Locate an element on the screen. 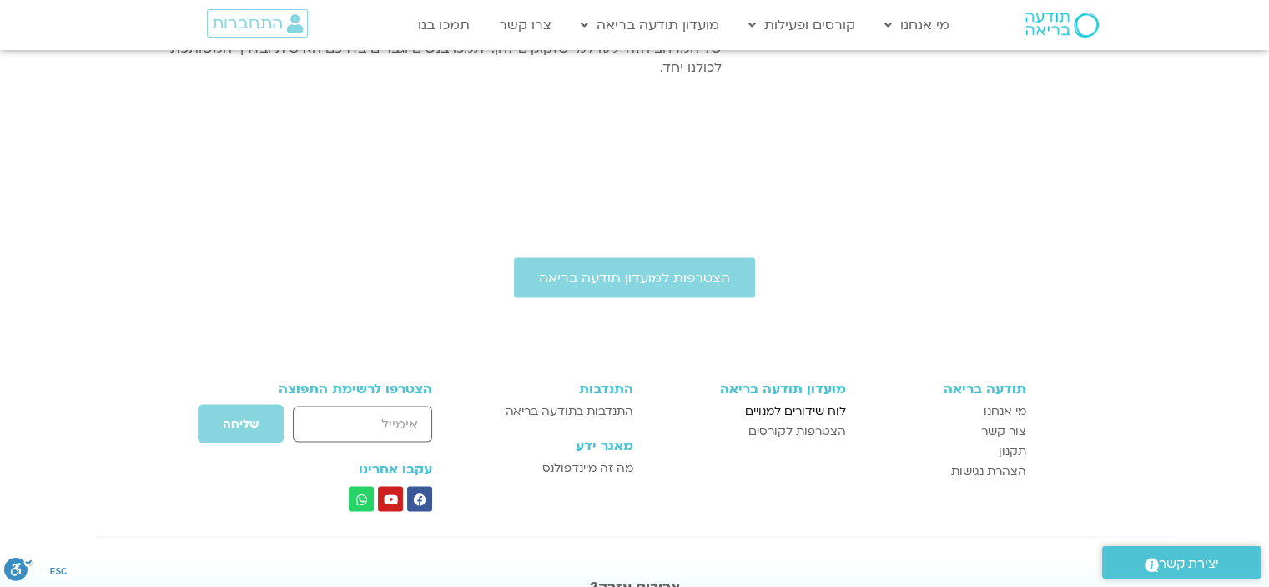  h3: עקבו אחרינו is located at coordinates (338, 468).